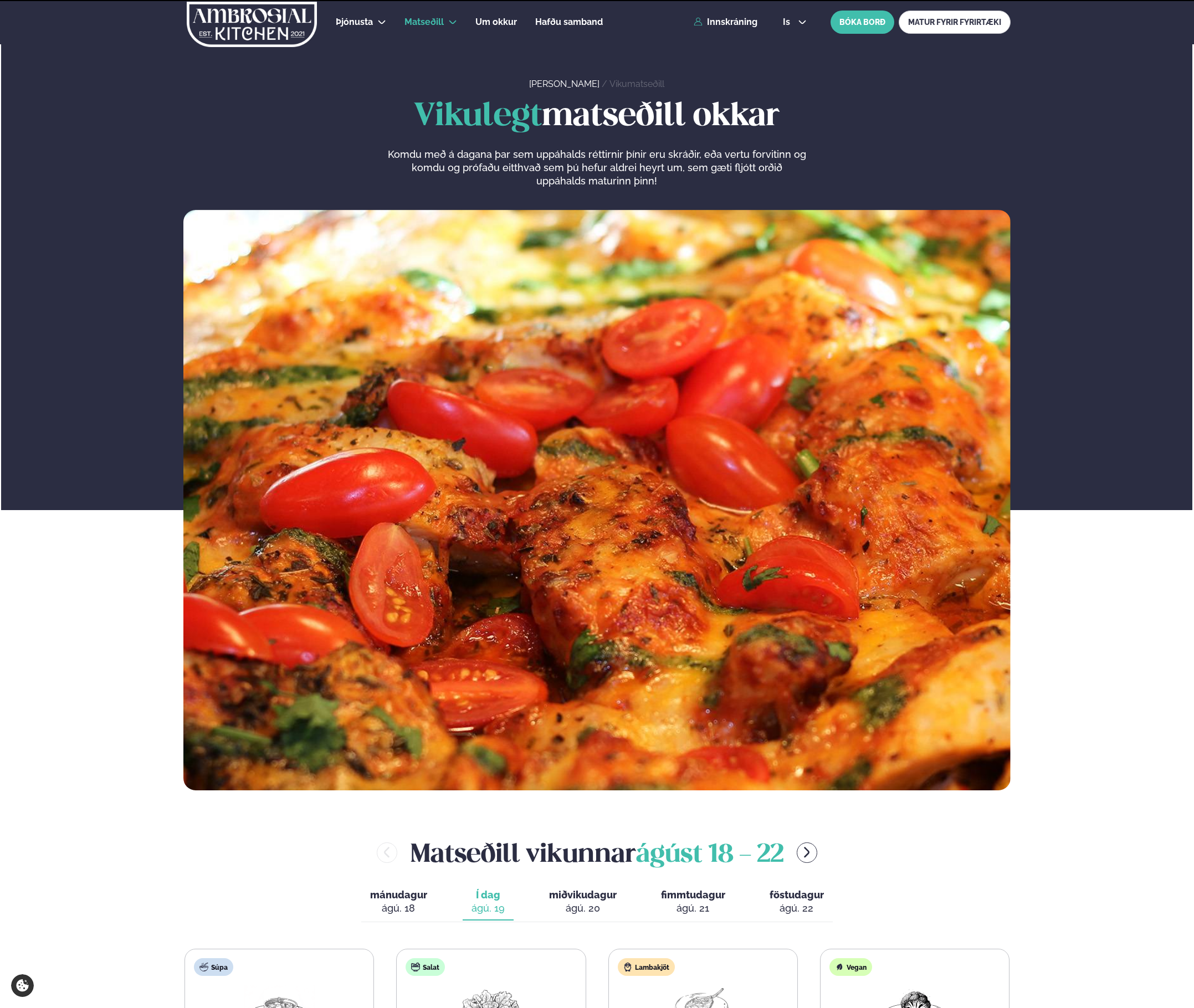 The height and width of the screenshot is (1008, 1194). What do you see at coordinates (839, 967) in the screenshot?
I see `img: Vegan.svg` at bounding box center [839, 967].